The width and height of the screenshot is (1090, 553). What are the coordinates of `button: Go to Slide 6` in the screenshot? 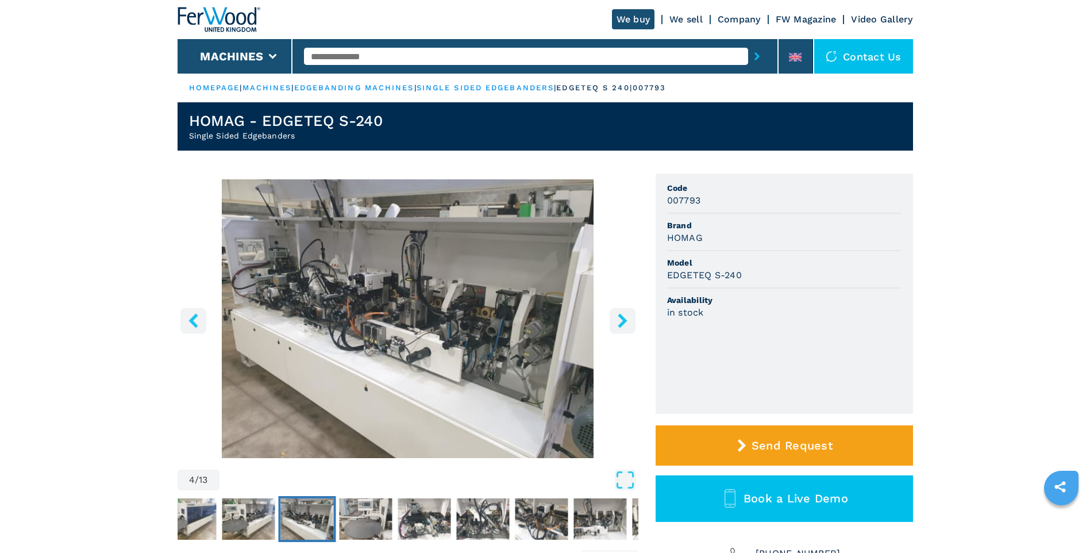 It's located at (424, 519).